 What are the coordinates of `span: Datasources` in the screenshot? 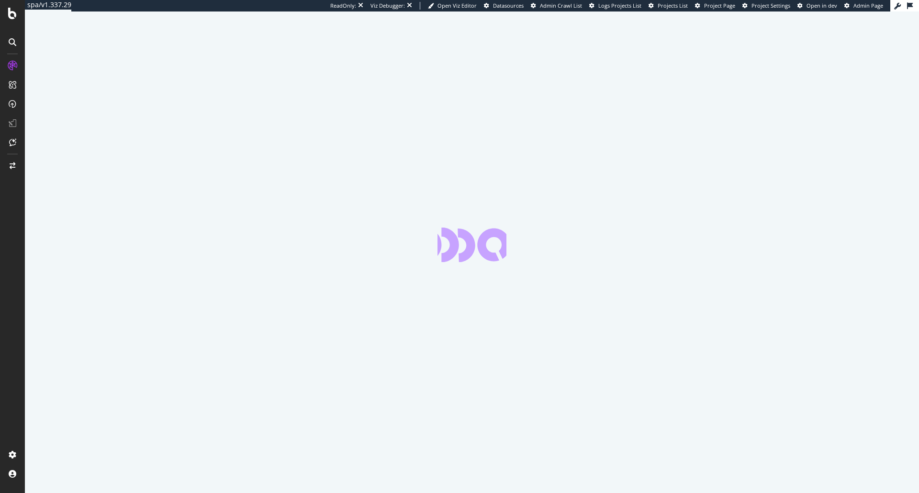 It's located at (509, 5).